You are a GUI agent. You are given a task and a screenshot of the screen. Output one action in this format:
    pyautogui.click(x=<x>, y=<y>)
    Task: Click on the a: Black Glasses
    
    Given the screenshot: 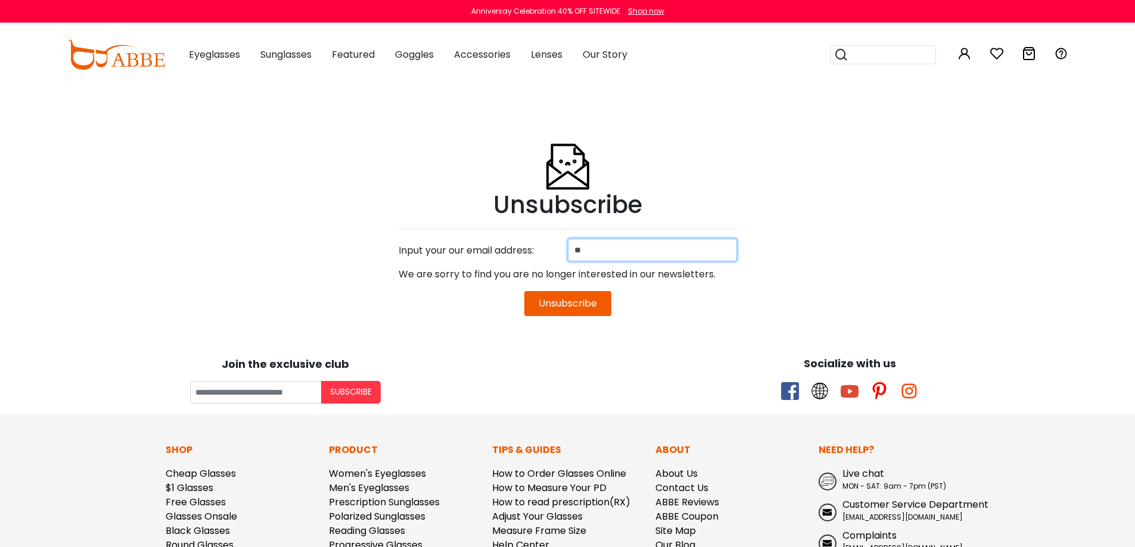 What is the action you would take?
    pyautogui.click(x=198, y=531)
    